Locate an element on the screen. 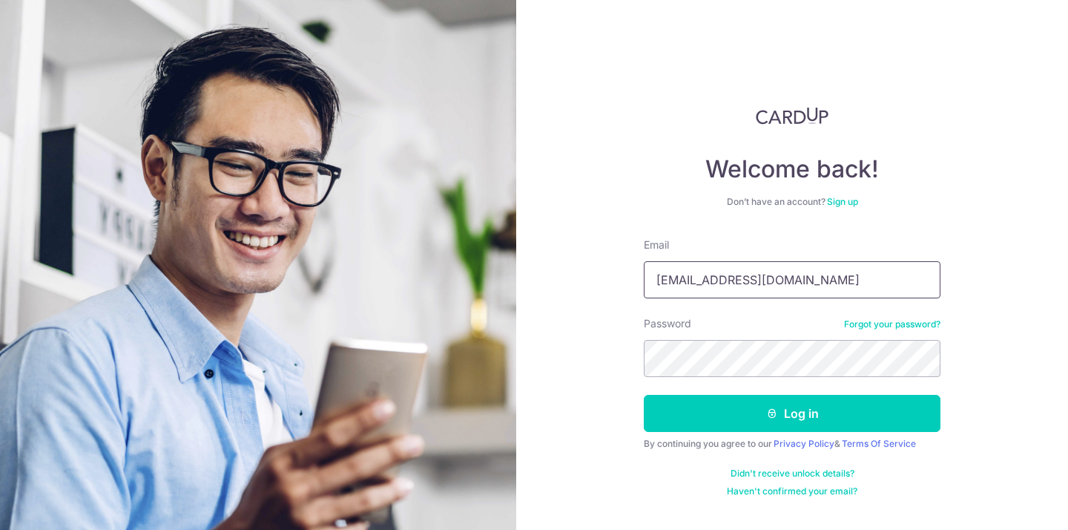  label: Email is located at coordinates (656, 245).